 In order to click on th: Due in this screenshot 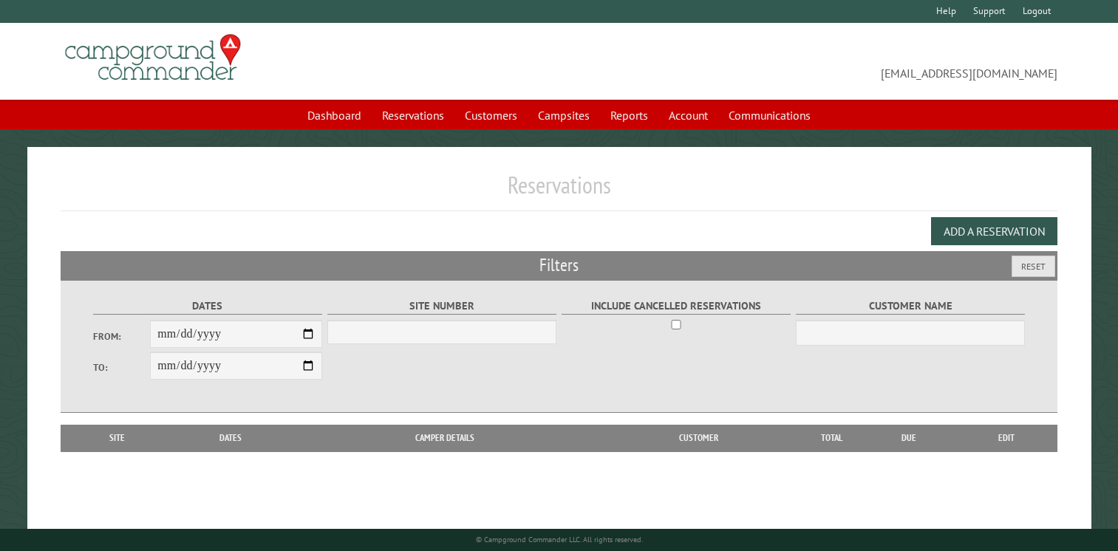, I will do `click(909, 438)`.